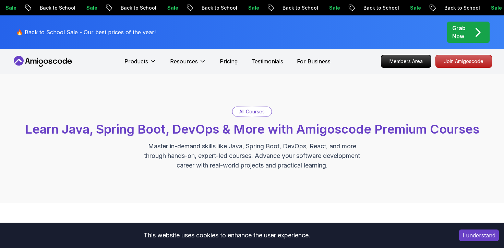 The image size is (504, 248). What do you see at coordinates (267, 61) in the screenshot?
I see `a: Testimonials` at bounding box center [267, 61].